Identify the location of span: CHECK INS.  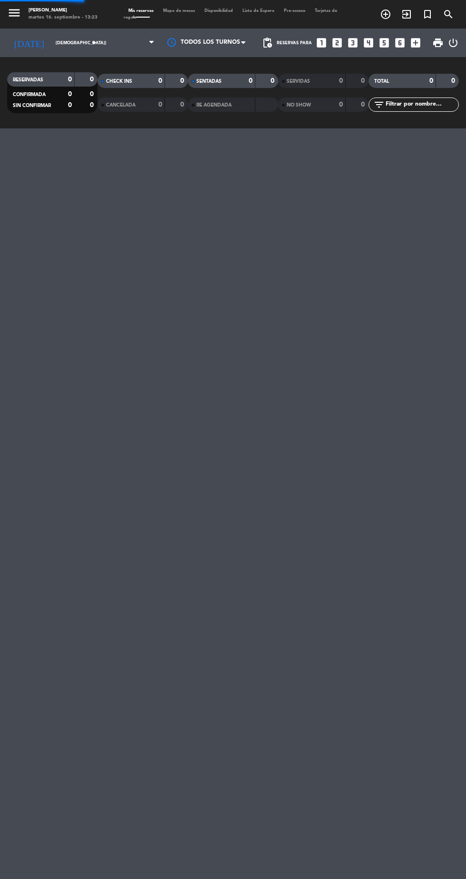
(119, 81).